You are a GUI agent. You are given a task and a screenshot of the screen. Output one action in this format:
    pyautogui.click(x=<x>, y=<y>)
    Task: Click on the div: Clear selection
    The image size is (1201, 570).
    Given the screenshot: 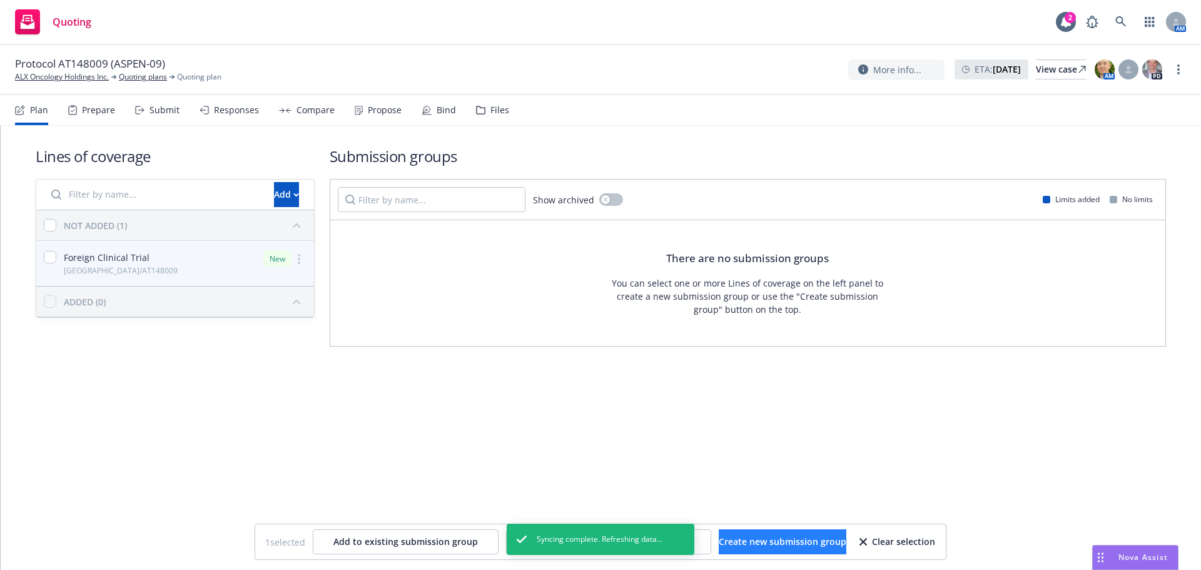 What is the action you would take?
    pyautogui.click(x=897, y=542)
    